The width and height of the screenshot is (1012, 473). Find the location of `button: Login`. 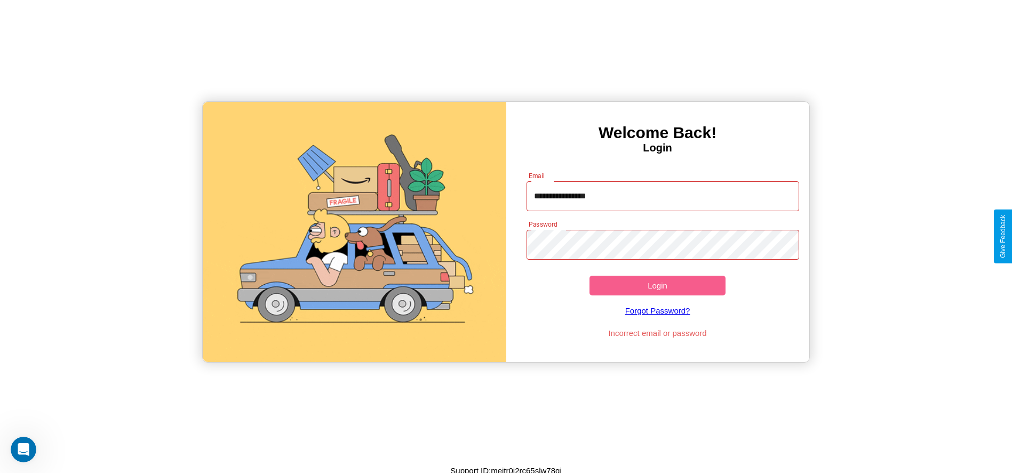

button: Login is located at coordinates (658, 286).